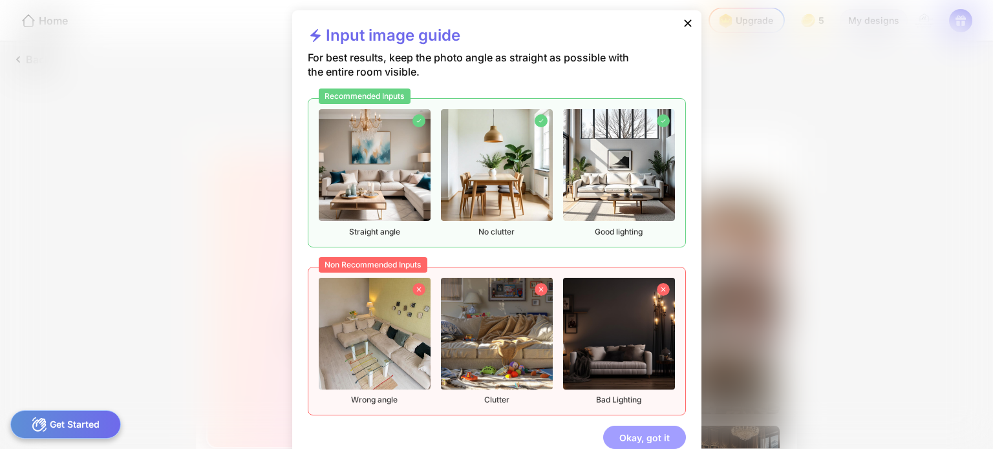  What do you see at coordinates (374, 341) in the screenshot?
I see `div: Wrong angle` at bounding box center [374, 341].